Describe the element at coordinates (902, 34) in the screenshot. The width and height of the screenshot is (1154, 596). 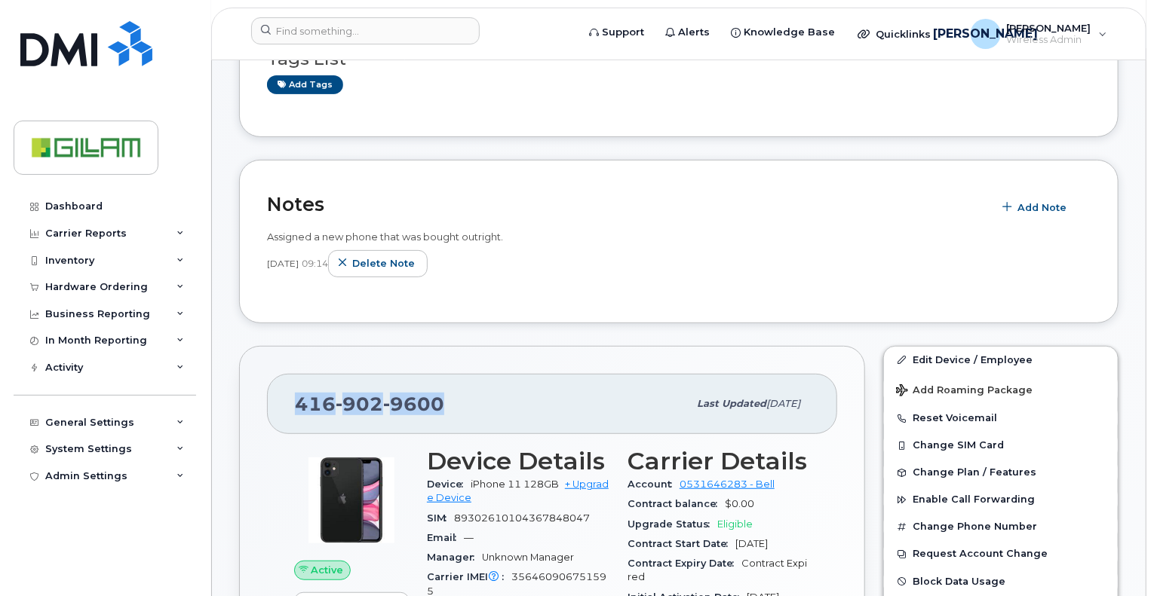
I see `div: Quicklinks` at that location.